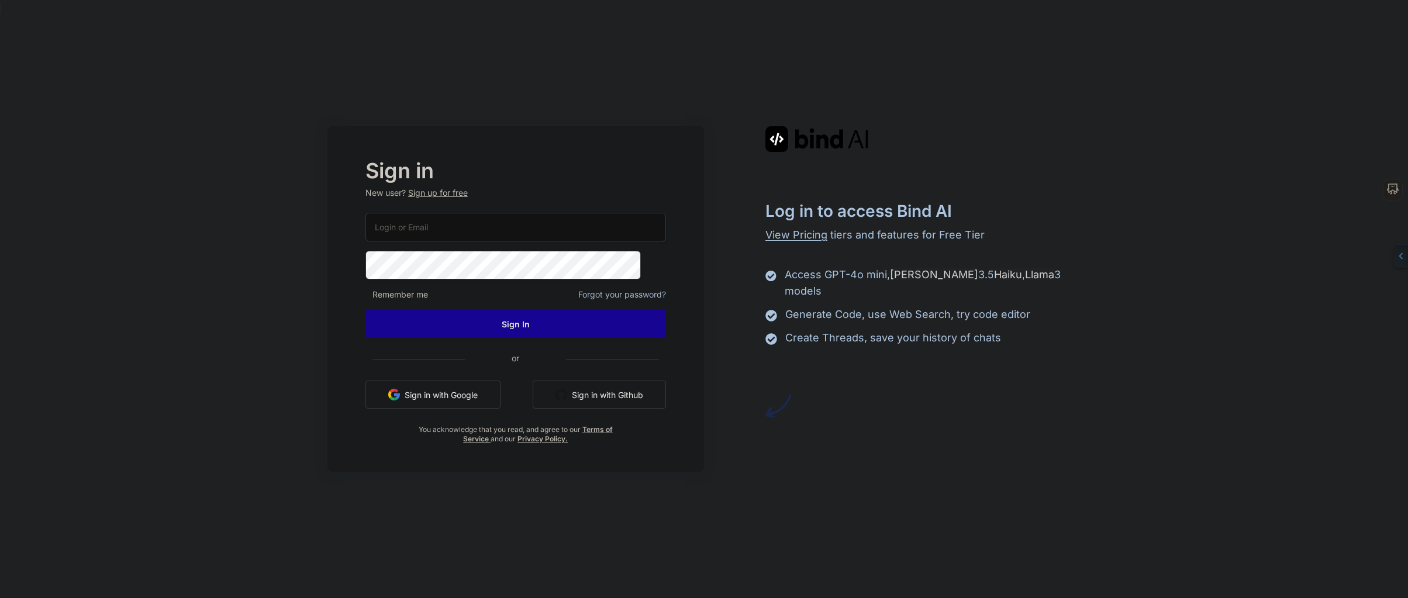 Image resolution: width=1408 pixels, height=598 pixels. I want to click on button: Sign In, so click(516, 324).